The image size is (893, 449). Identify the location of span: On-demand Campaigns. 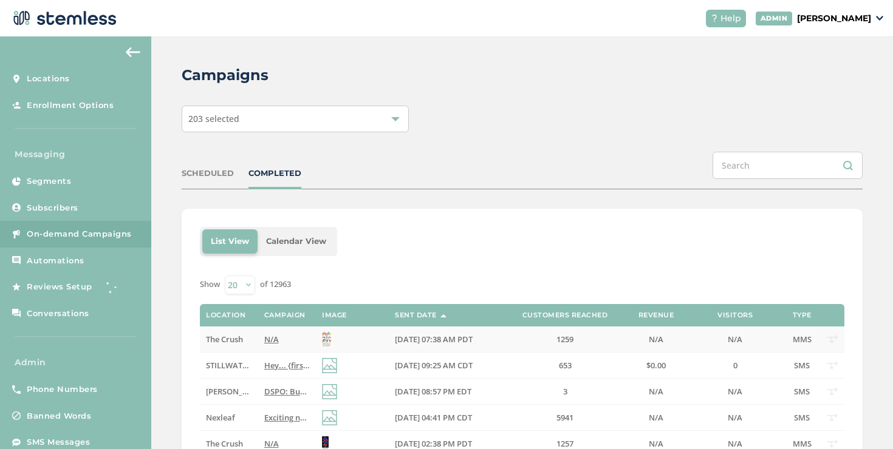
(79, 234).